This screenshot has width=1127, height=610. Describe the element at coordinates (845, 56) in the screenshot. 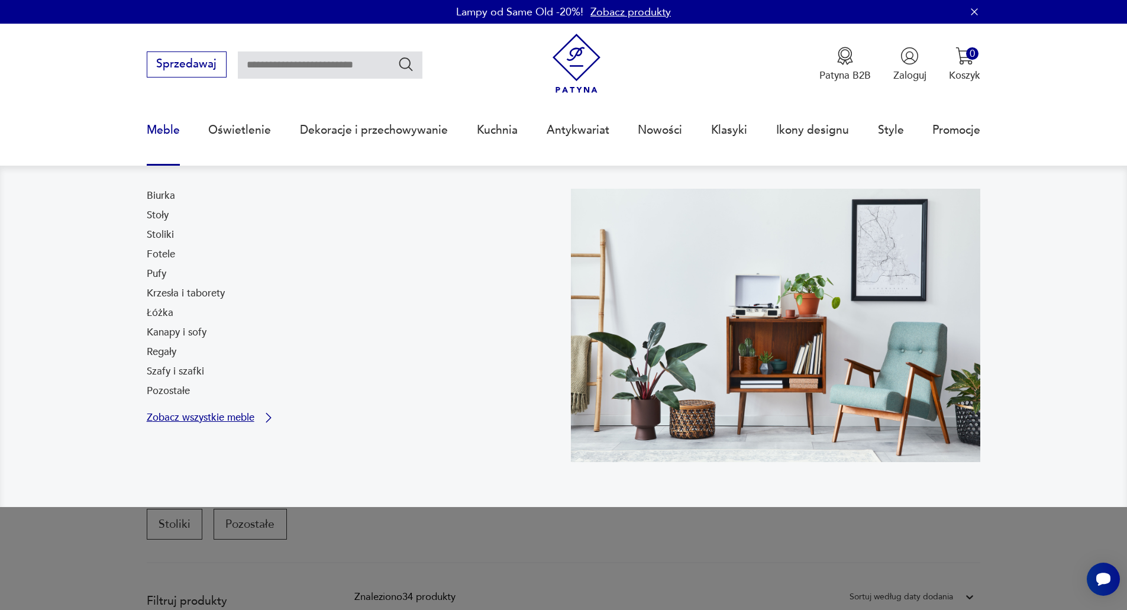

I see `img: Ikona medalu` at that location.